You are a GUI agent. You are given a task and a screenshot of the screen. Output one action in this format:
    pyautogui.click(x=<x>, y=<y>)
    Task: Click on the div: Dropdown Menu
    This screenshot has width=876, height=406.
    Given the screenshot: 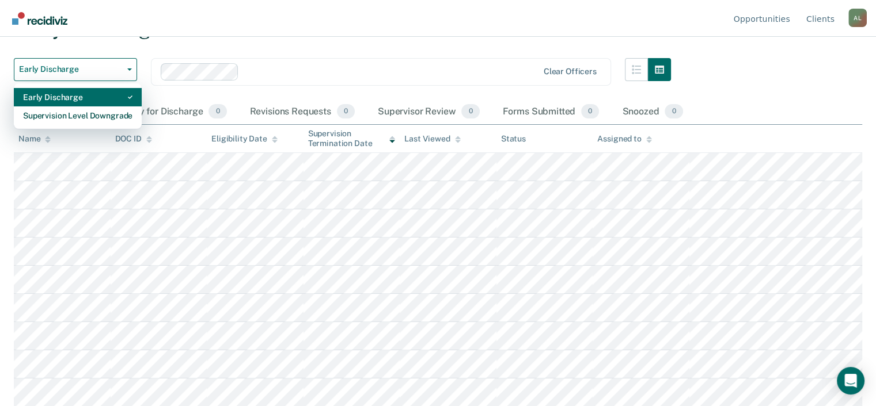 What is the action you would take?
    pyautogui.click(x=78, y=107)
    